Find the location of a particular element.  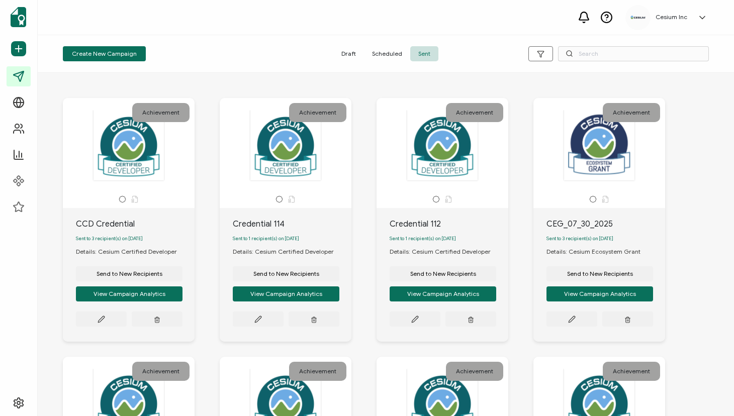

img: 1abc0e83-7b8f-4e95-bb42-7c8235cfe526.png is located at coordinates (638, 17).